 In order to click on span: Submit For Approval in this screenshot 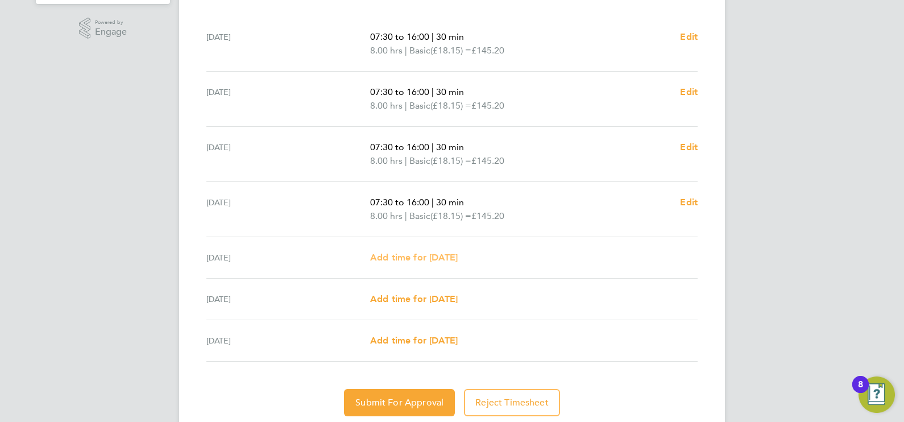, I will do `click(399, 403)`.